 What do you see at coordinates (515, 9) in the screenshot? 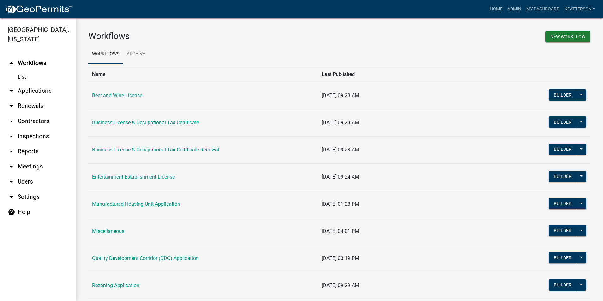
I see `a: Admin` at bounding box center [515, 9].